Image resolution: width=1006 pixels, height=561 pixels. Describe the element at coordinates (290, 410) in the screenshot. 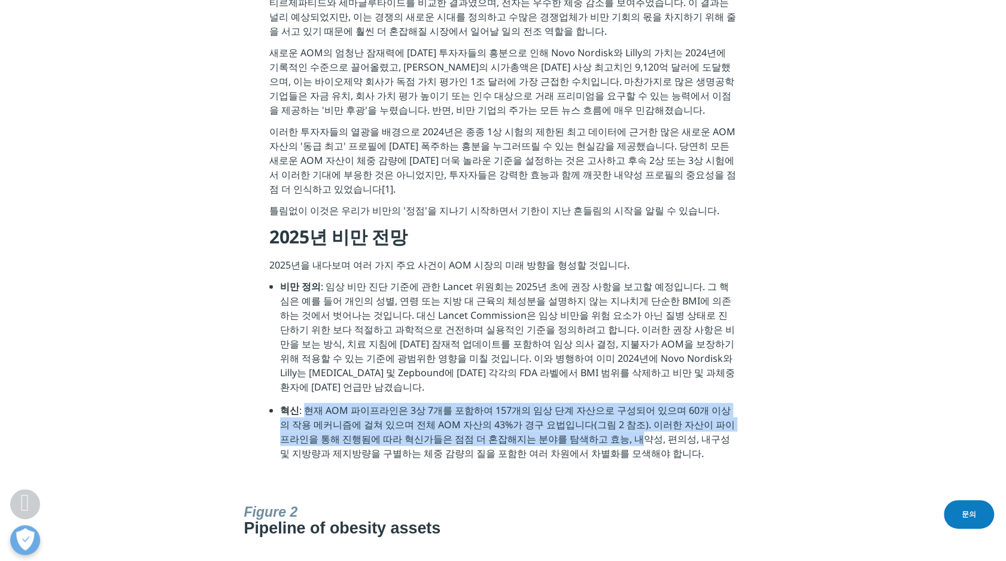

I see `strong: 혁신` at that location.